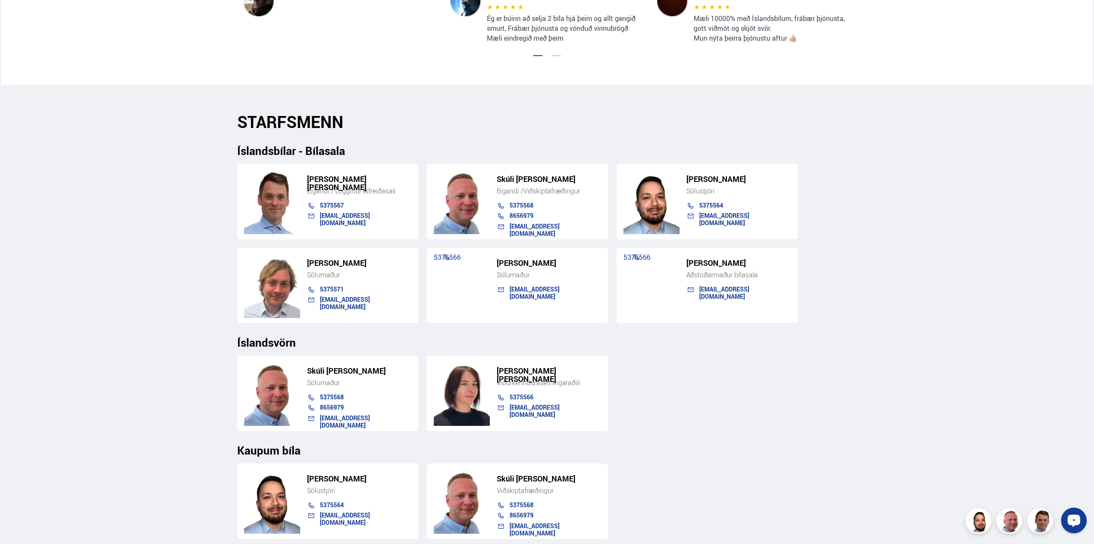  What do you see at coordinates (549, 191) in the screenshot?
I see `div: Eigandi /` at bounding box center [549, 191].